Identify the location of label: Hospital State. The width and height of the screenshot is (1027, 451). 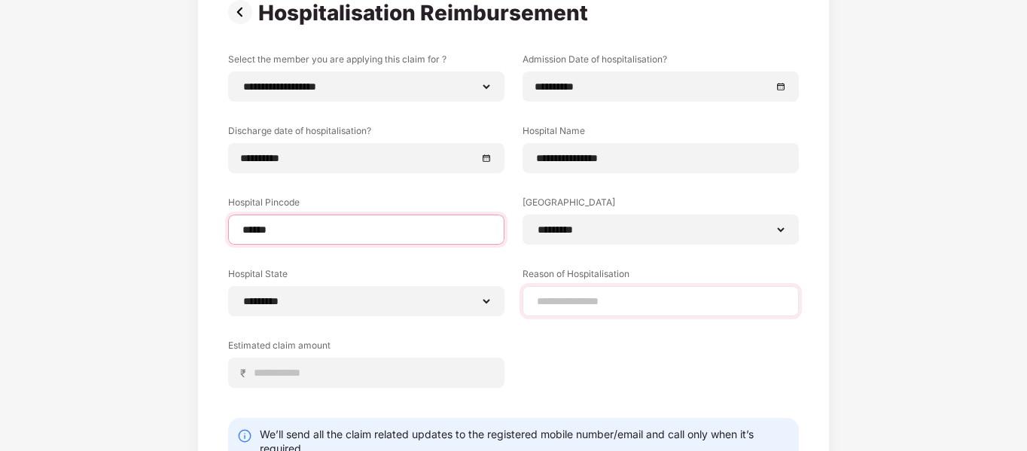
(366, 276).